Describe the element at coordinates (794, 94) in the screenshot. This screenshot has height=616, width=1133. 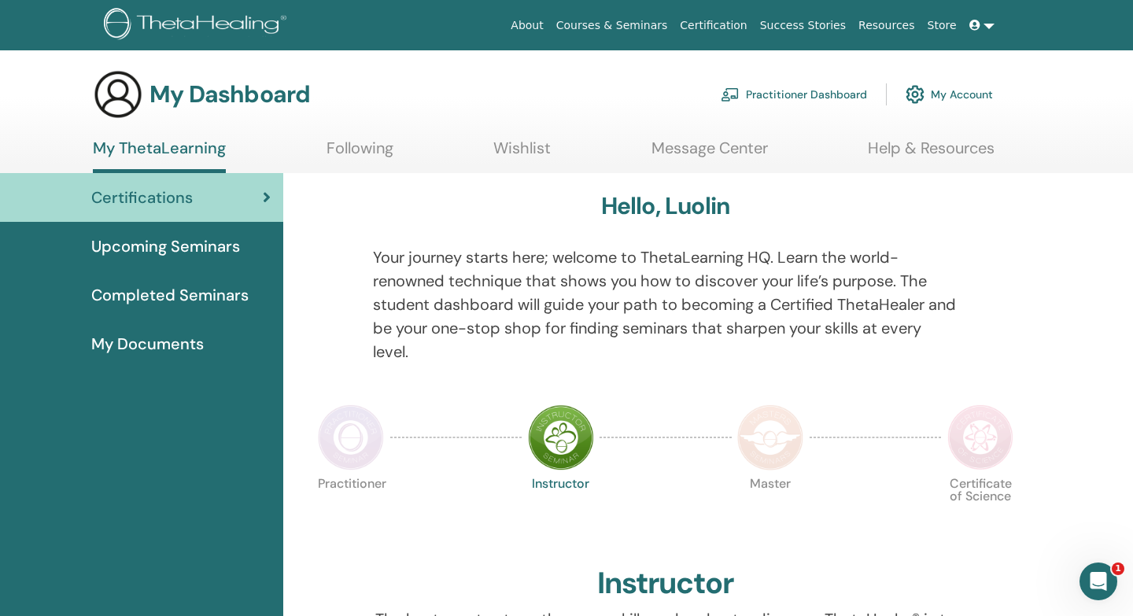
I see `a: Practitioner Dashboard` at that location.